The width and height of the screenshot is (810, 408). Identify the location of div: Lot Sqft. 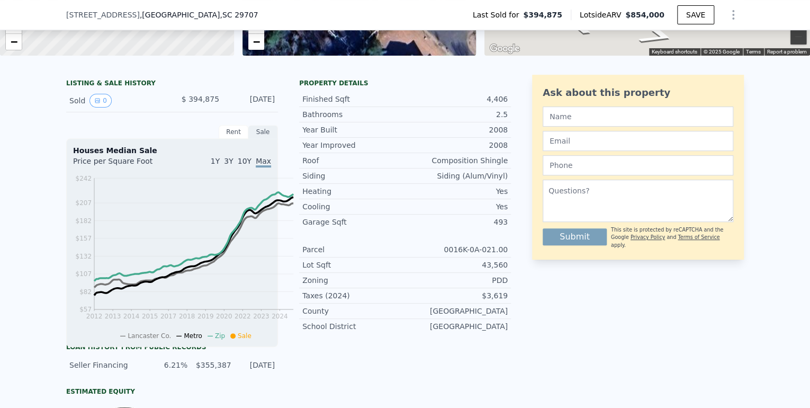
(354, 265).